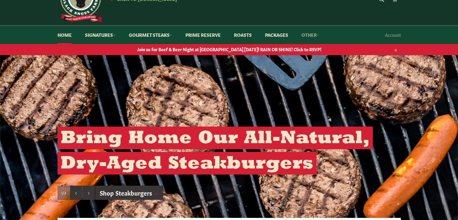 The image size is (458, 220). What do you see at coordinates (64, 35) in the screenshot?
I see `a: Home` at bounding box center [64, 35].